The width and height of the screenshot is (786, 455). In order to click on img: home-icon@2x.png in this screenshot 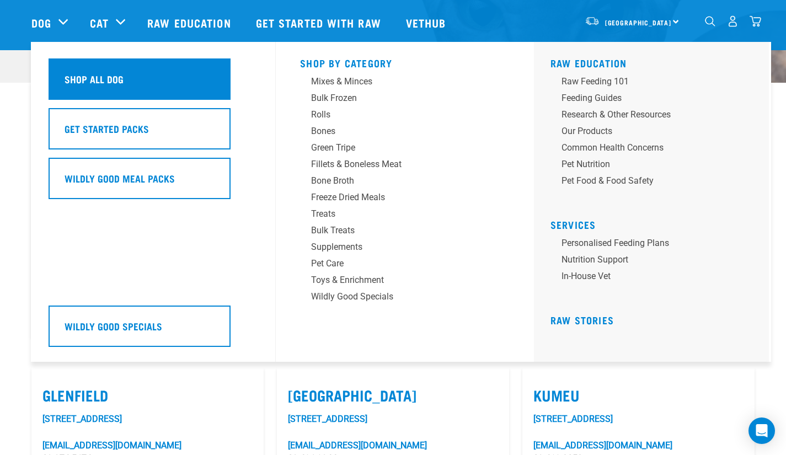, I will do `click(755, 21)`.